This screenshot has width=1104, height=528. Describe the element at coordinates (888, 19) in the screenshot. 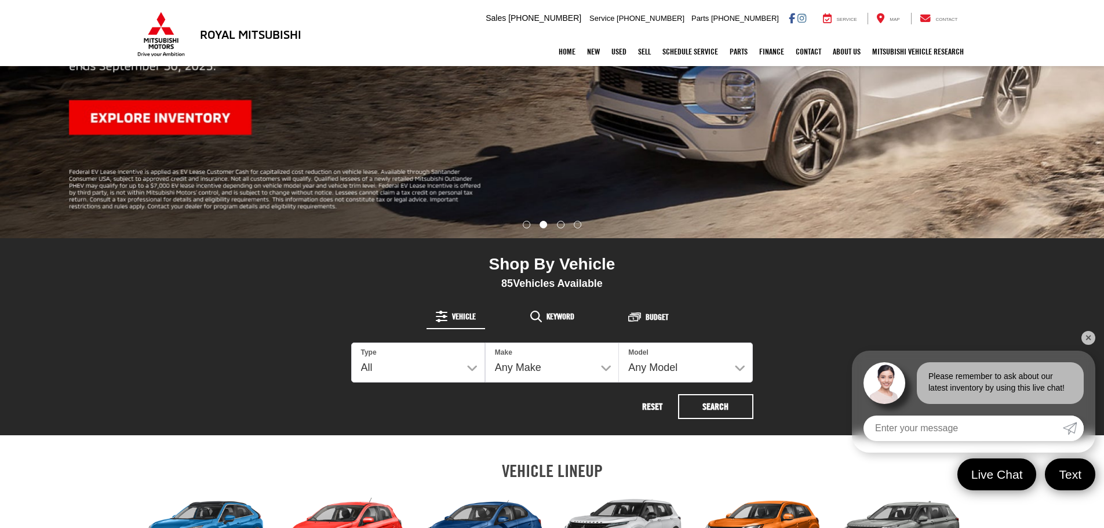

I see `a: Map` at that location.